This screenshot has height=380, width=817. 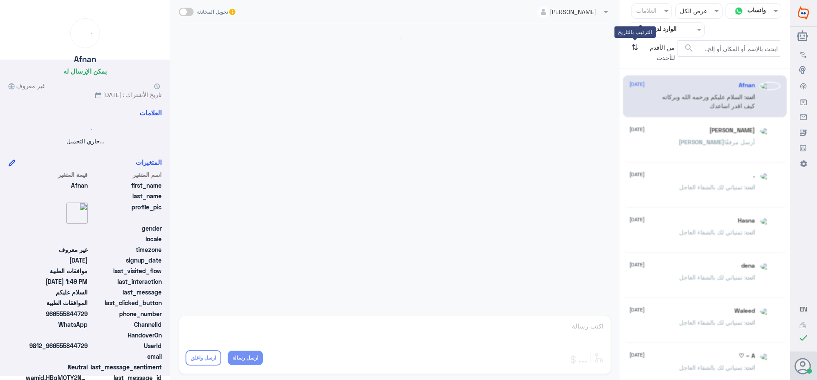 What do you see at coordinates (659, 53) in the screenshot?
I see `span: من الأقدم للأحدث` at bounding box center [659, 53].